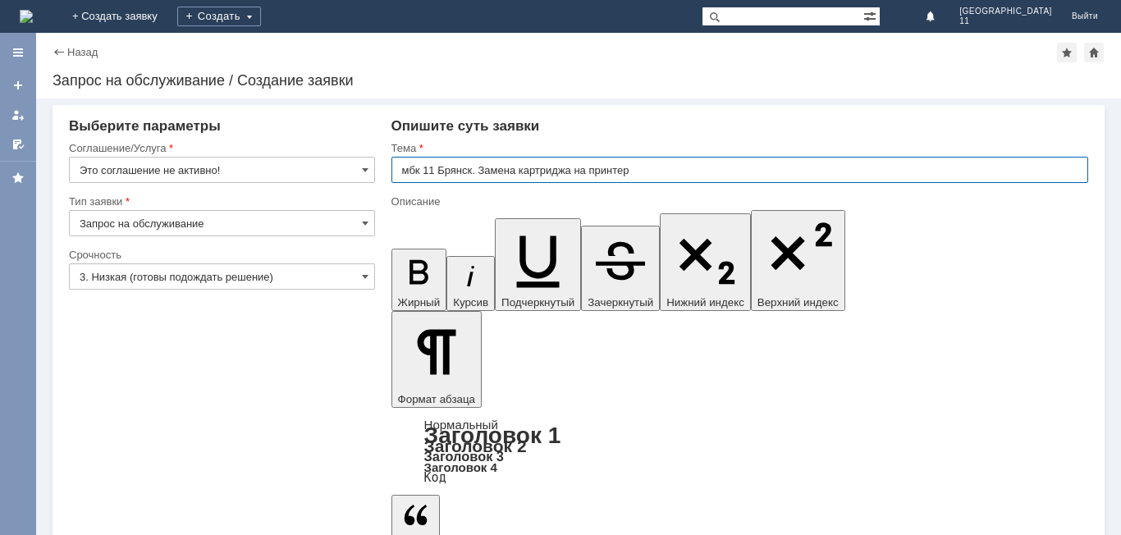  What do you see at coordinates (26, 16) in the screenshot?
I see `a: Перейти на домашнюю страницу` at bounding box center [26, 16].